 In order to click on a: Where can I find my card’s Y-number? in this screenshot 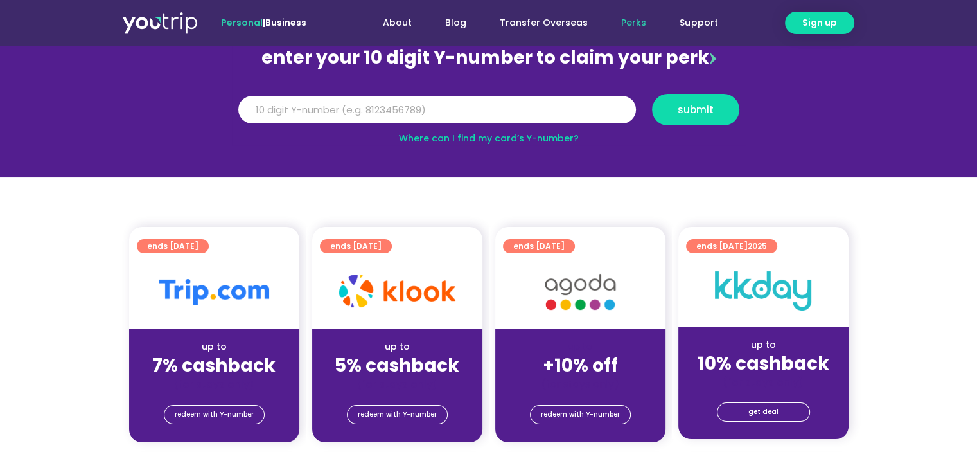, I will do `click(489, 138)`.